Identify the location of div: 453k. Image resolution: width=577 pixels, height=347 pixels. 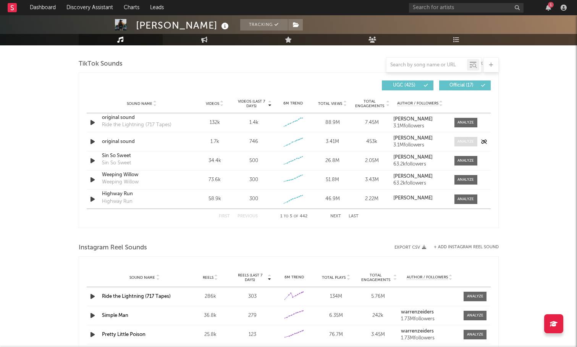
(371, 142).